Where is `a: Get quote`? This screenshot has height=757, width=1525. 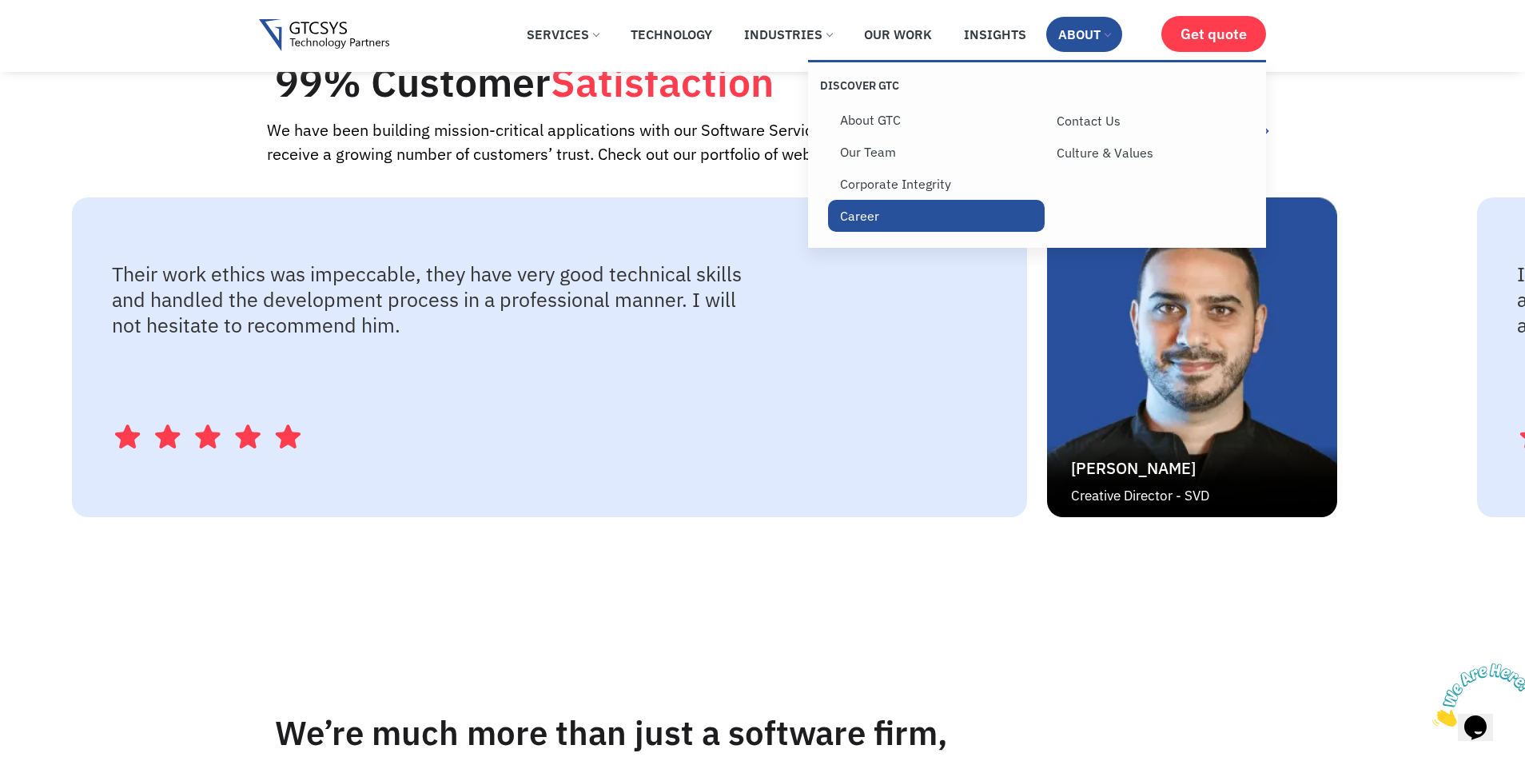 a: Get quote is located at coordinates (1213, 34).